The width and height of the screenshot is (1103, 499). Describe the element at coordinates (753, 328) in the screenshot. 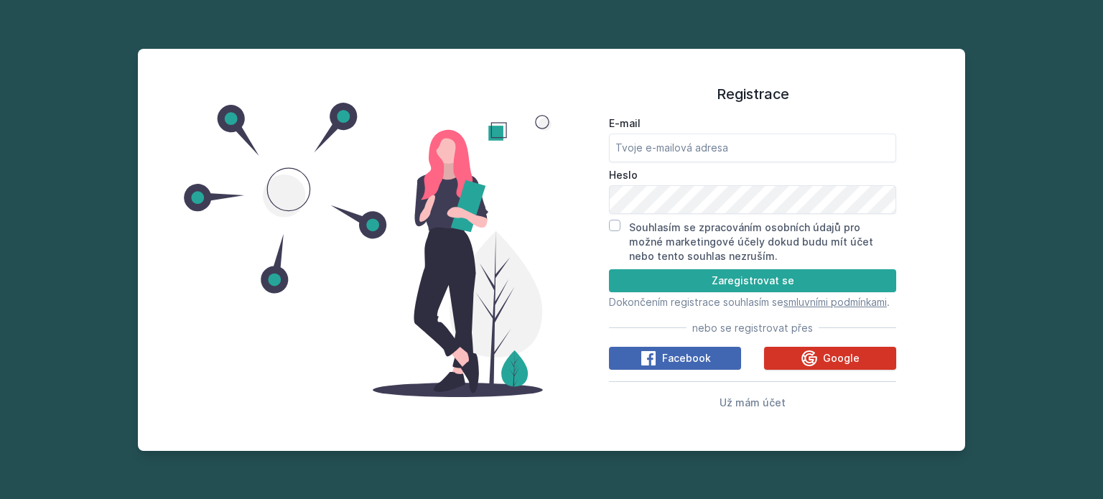

I see `span: nebo se registrovat přes` at that location.